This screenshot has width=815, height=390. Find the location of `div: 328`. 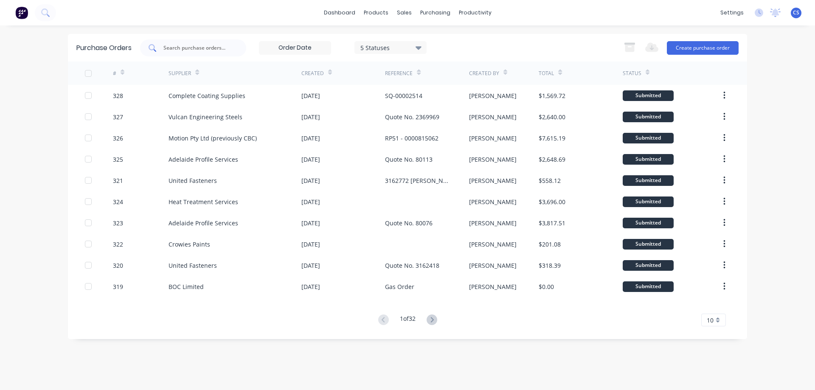

div: 328 is located at coordinates (118, 96).